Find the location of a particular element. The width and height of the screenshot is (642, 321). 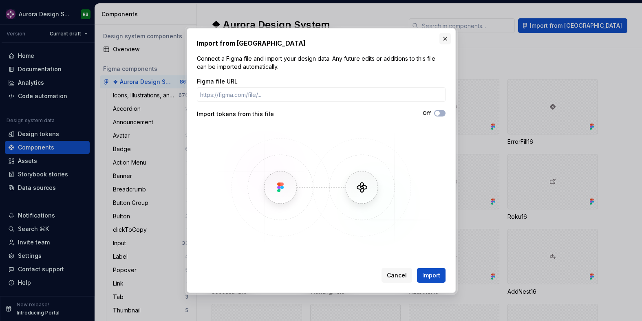

label: Off is located at coordinates (426, 113).